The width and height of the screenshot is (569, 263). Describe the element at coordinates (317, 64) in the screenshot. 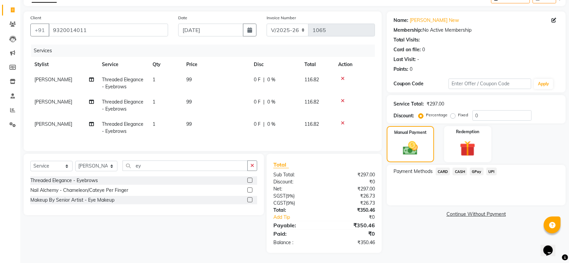

I see `th: Total` at that location.